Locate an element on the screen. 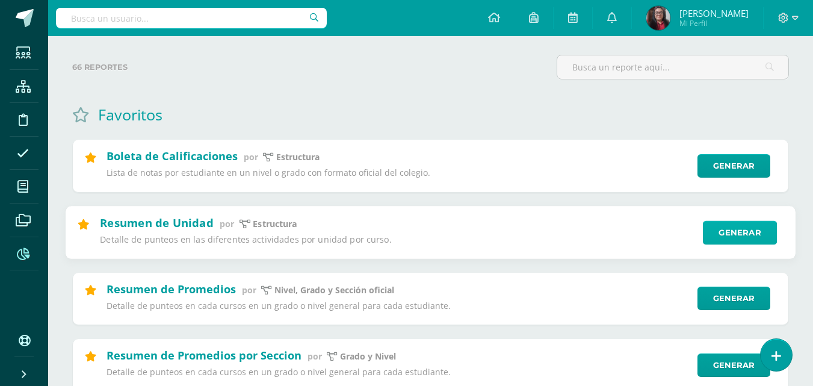 The height and width of the screenshot is (386, 813). h2: Resumen de Promedios por Seccion is located at coordinates (204, 355).